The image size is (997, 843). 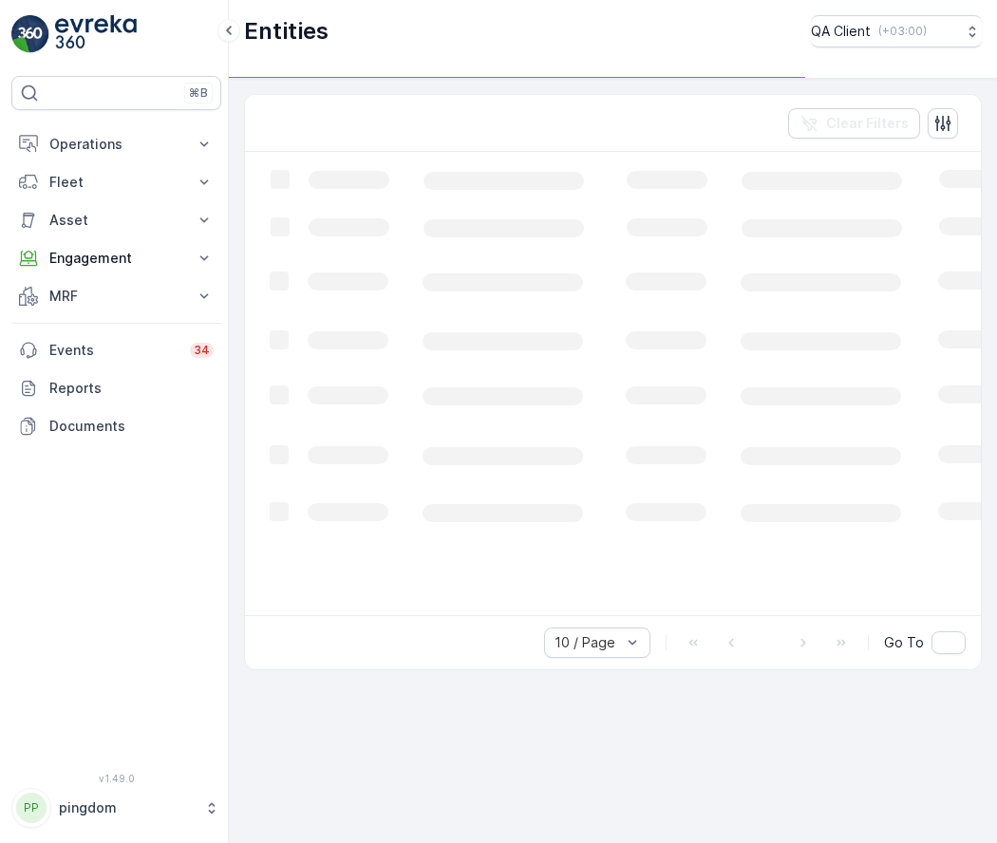 I want to click on p: MRF, so click(x=116, y=296).